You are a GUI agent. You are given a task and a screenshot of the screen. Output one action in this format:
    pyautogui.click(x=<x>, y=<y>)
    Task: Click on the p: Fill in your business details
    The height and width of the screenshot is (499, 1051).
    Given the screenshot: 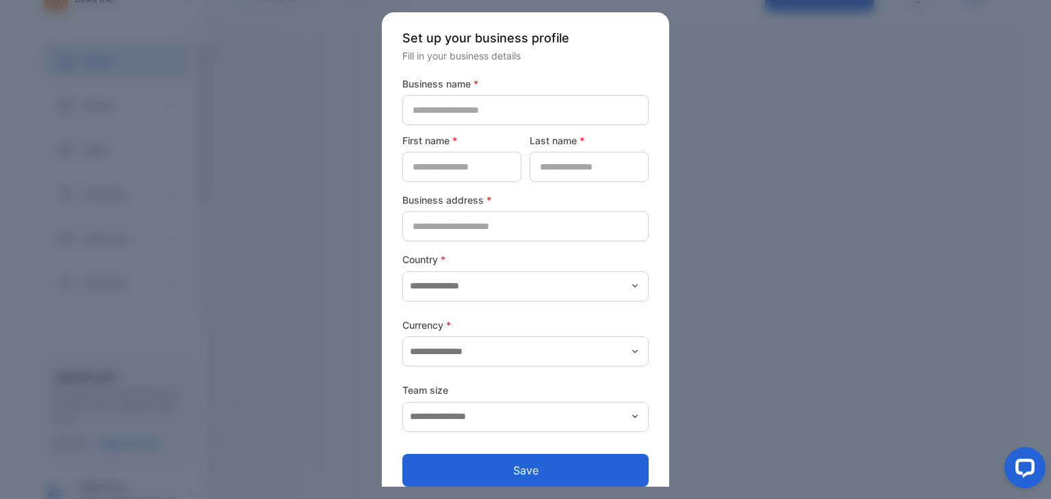 What is the action you would take?
    pyautogui.click(x=525, y=55)
    